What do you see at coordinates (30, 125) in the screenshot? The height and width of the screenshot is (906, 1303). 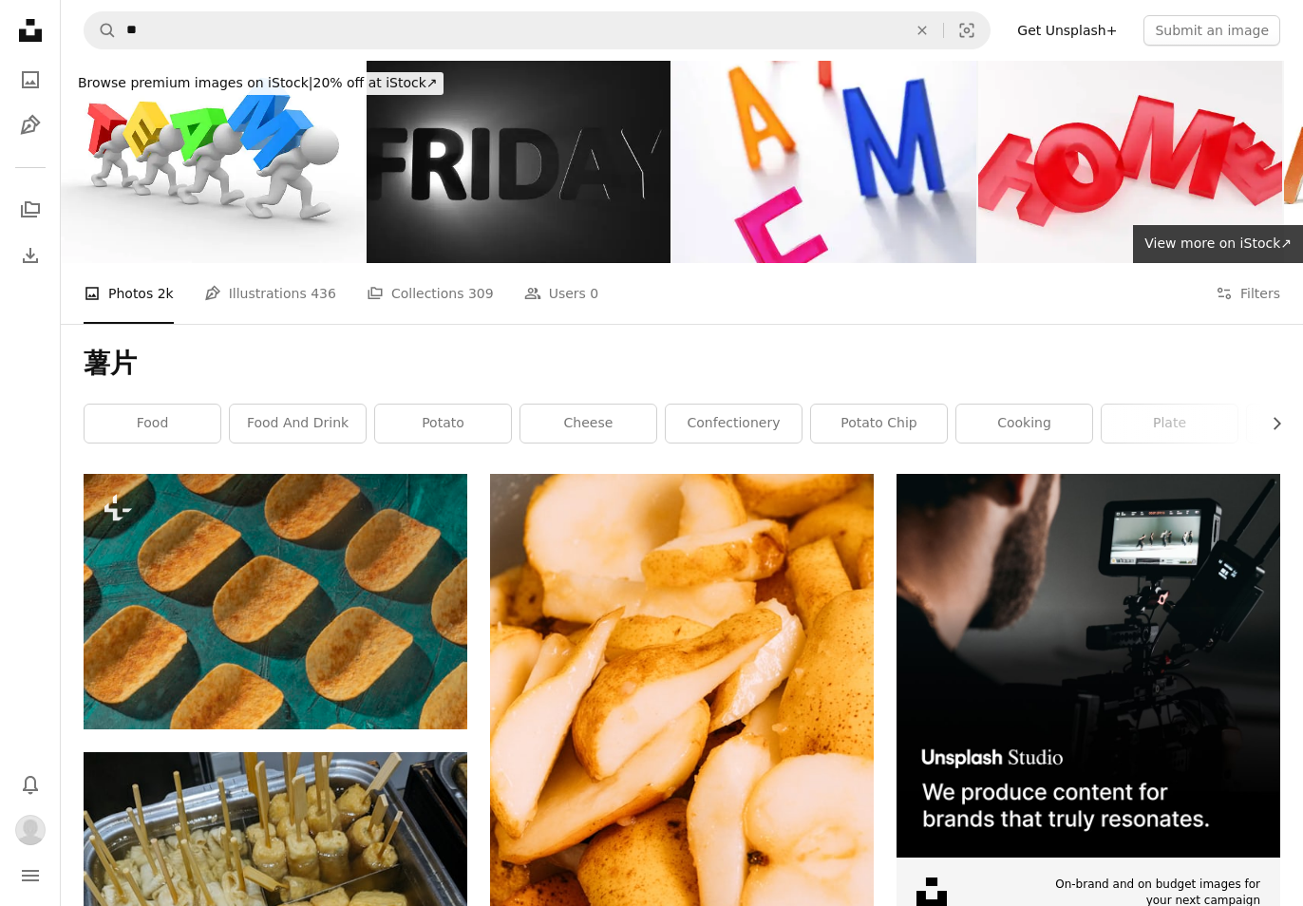 I see `a: Illustrations` at bounding box center [30, 125].